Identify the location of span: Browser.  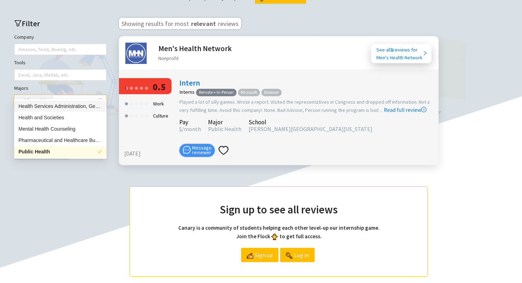
(271, 92).